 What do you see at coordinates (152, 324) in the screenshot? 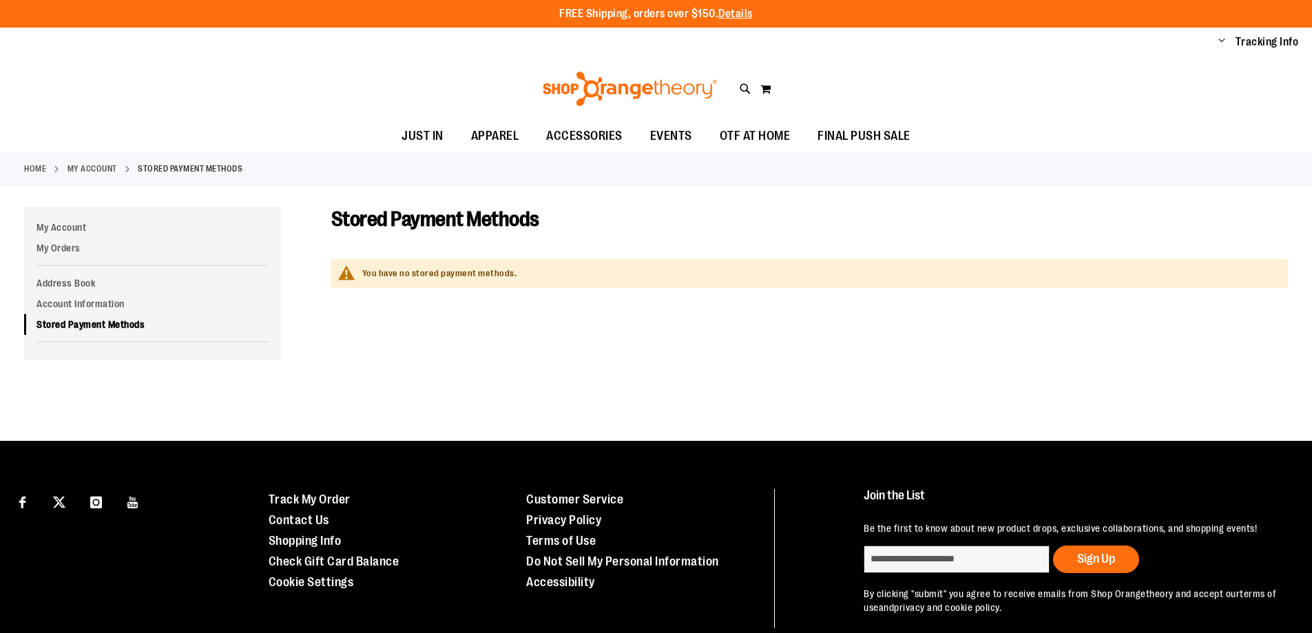
I see `a: Stored Payment Methods` at bounding box center [152, 324].